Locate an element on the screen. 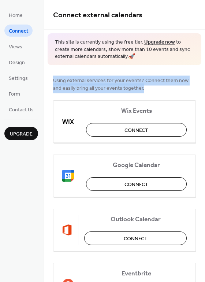 The image size is (205, 282). span: Using external services for your events? Connect them now and easily bring all your events together. is located at coordinates (125, 84).